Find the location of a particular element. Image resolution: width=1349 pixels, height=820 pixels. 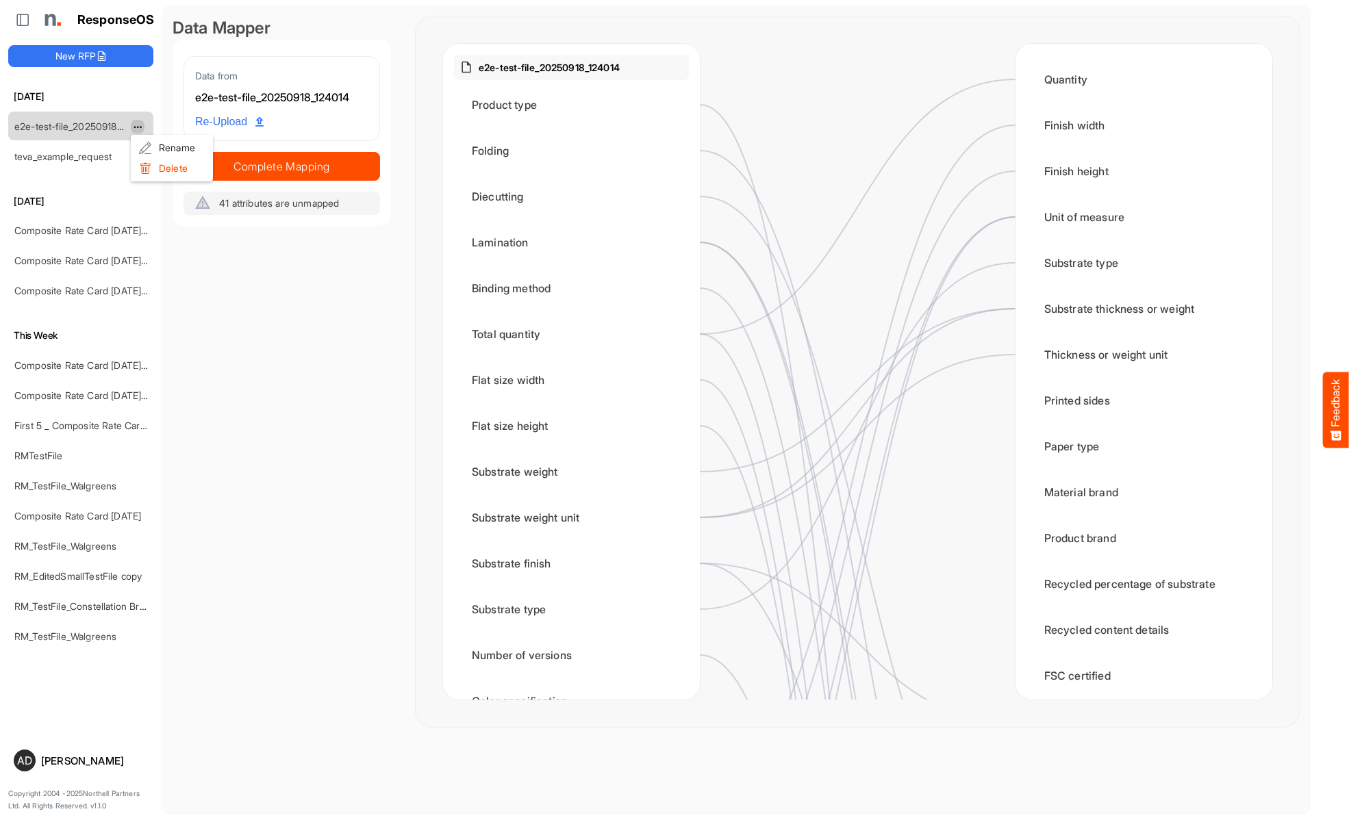

div: Diecutting is located at coordinates (571, 197).